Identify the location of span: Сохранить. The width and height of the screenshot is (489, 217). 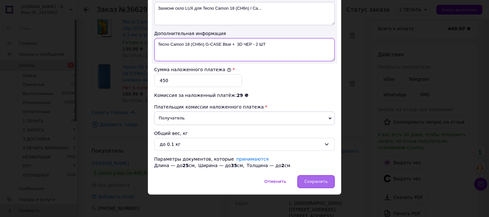
(316, 182).